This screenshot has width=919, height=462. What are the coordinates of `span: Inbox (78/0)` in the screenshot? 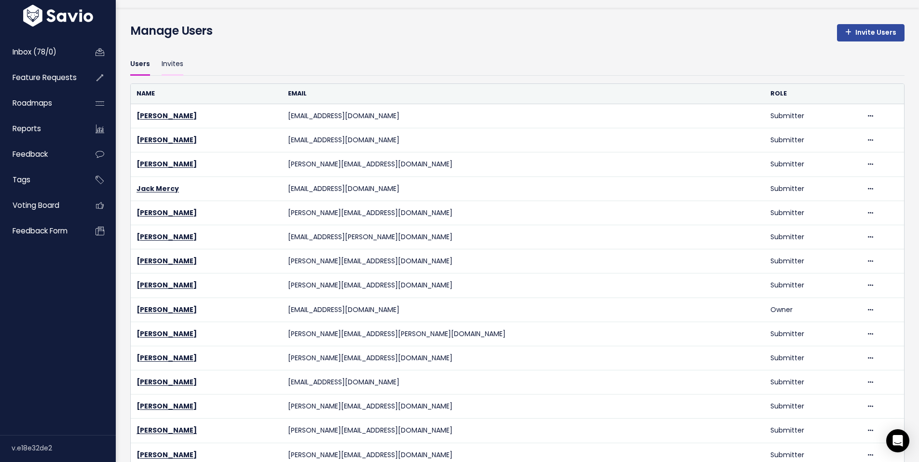 It's located at (34, 52).